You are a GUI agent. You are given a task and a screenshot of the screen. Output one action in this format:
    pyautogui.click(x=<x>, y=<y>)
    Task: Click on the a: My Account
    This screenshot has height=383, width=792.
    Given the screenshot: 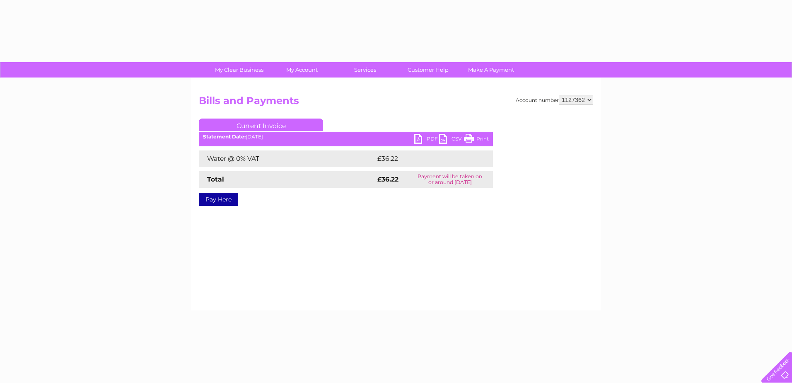 What is the action you would take?
    pyautogui.click(x=302, y=70)
    